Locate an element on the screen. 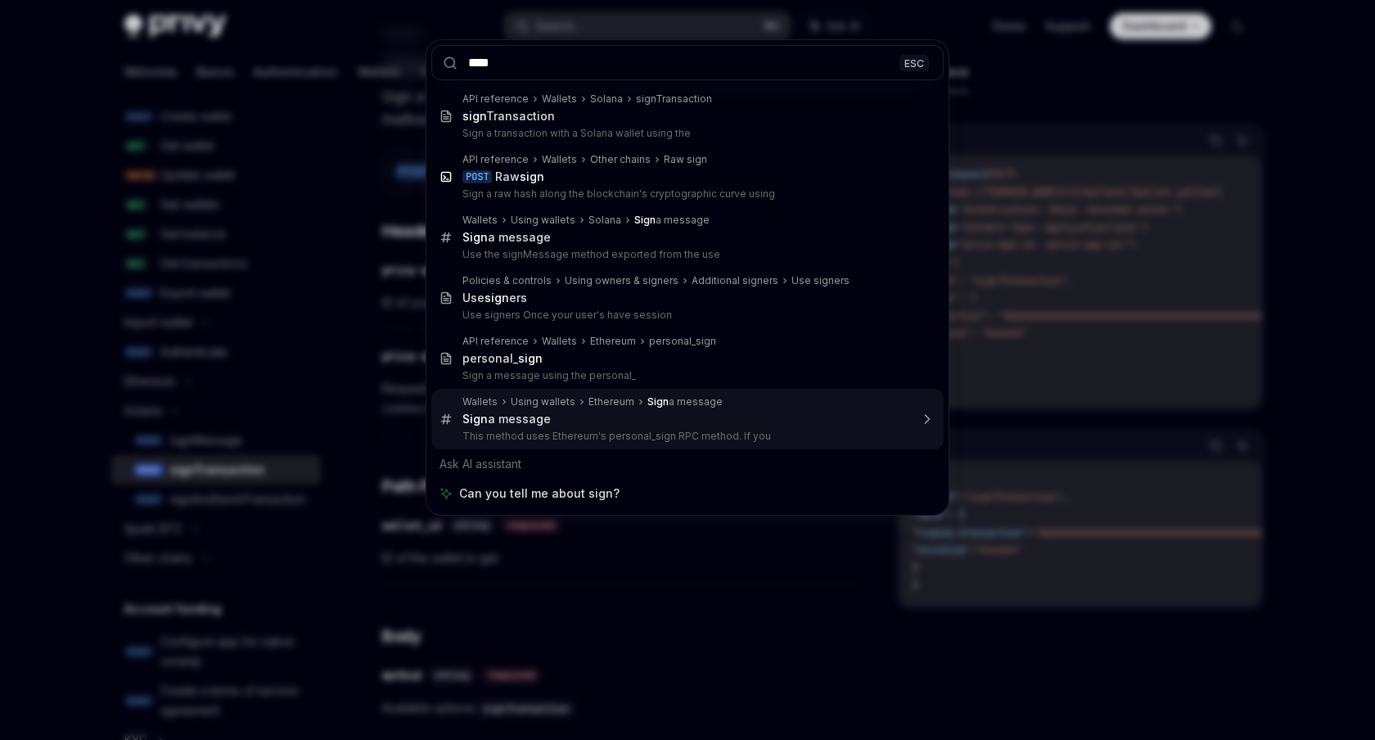 The height and width of the screenshot is (740, 1375). div: Other chains is located at coordinates (620, 160).